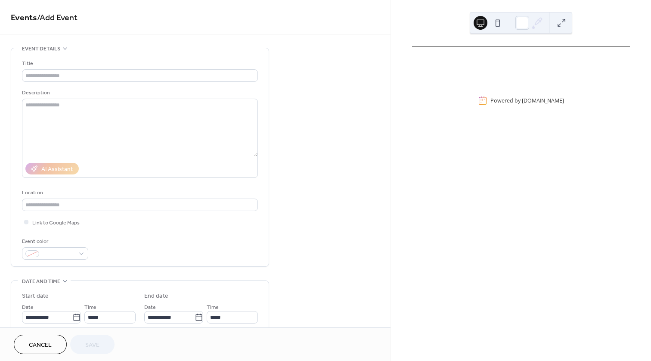 The height and width of the screenshot is (361, 651). Describe the element at coordinates (41, 49) in the screenshot. I see `span: Event details` at that location.